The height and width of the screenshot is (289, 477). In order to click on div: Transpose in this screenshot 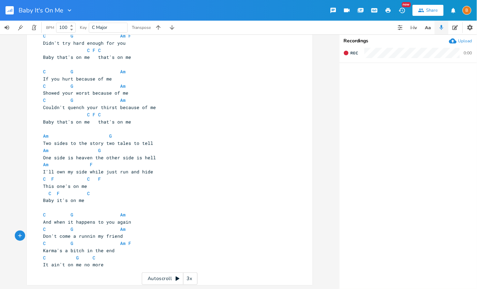, I will do `click(141, 28)`.